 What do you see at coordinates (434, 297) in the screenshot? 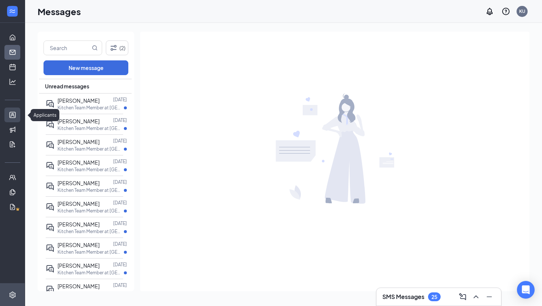
I see `div: 25` at bounding box center [434, 297].